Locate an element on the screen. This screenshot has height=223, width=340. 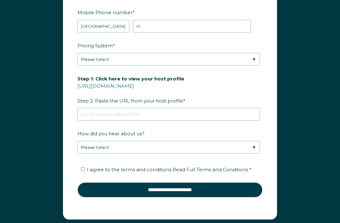
span: Mobile Phone number is located at coordinates (105, 13).